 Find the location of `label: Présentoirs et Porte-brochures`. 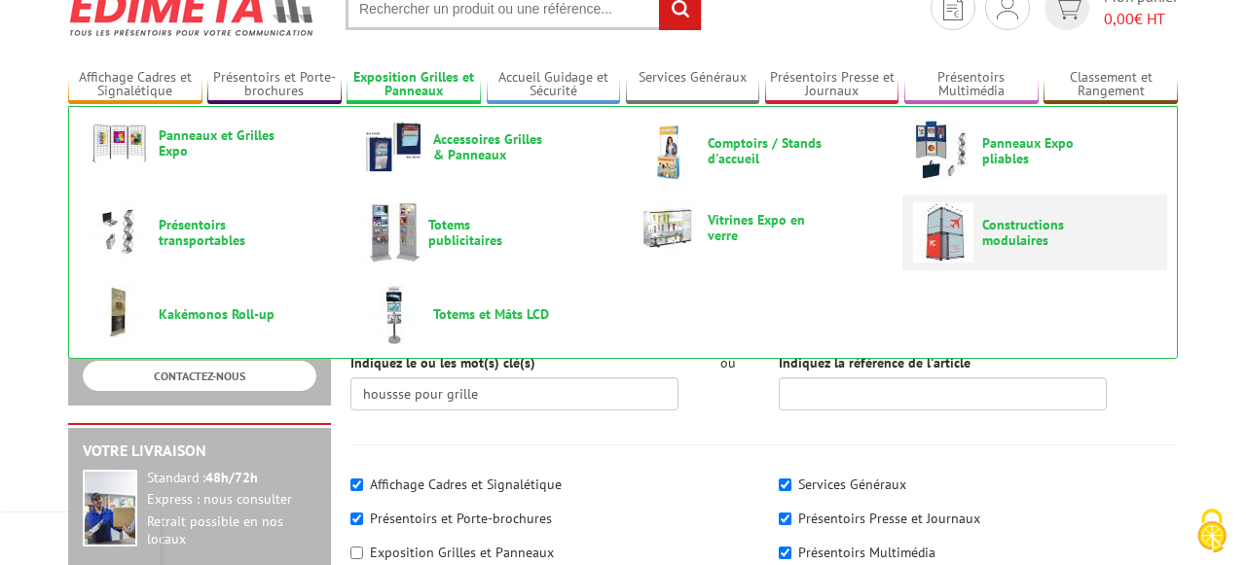

label: Présentoirs et Porte-brochures is located at coordinates (460, 519).